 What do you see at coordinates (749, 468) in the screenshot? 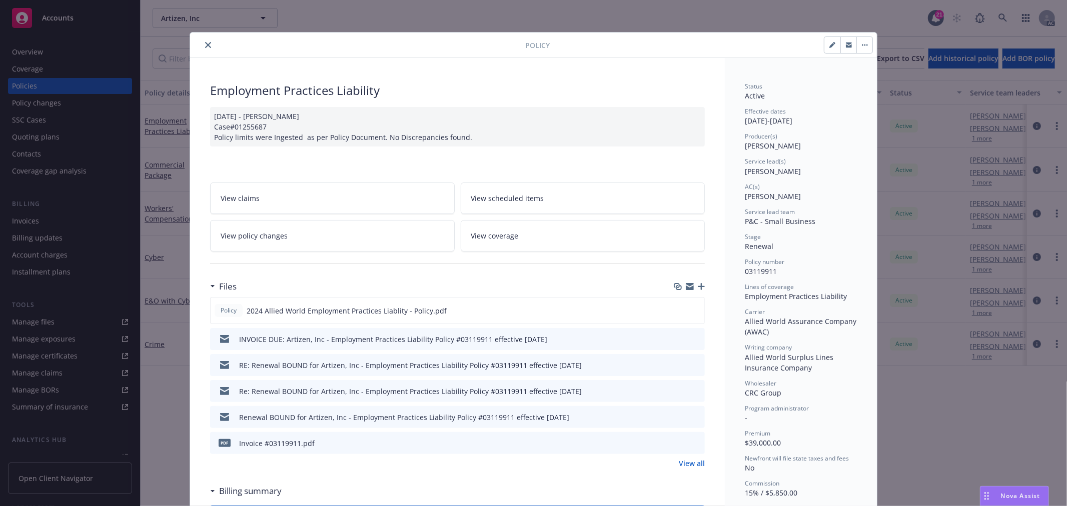
I see `span: No` at bounding box center [749, 468].